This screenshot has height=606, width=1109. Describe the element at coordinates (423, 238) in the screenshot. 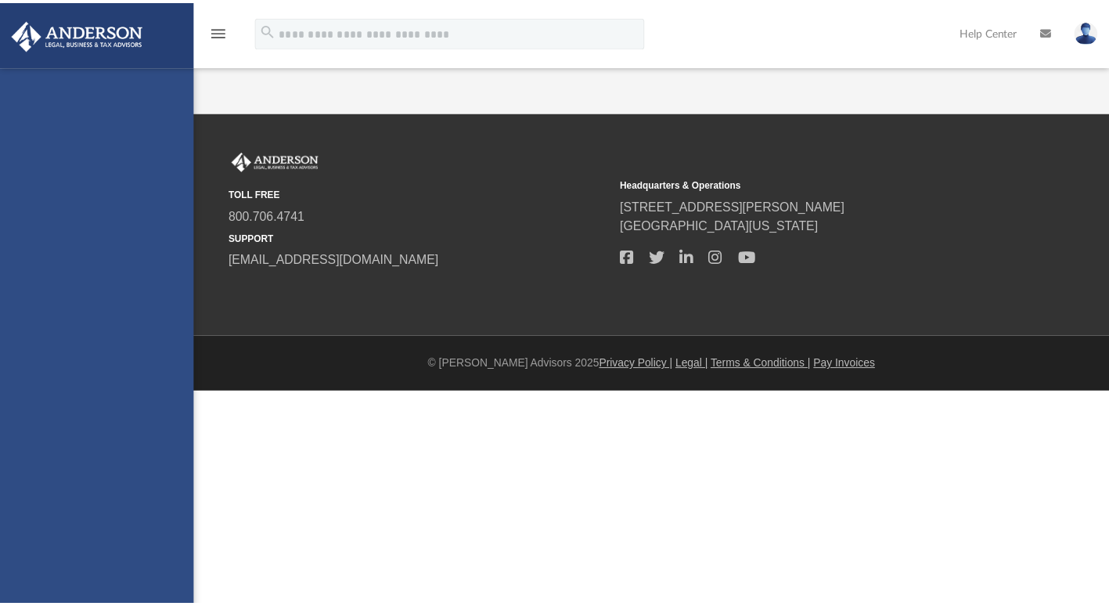

I see `small: SUPPORT` at that location.